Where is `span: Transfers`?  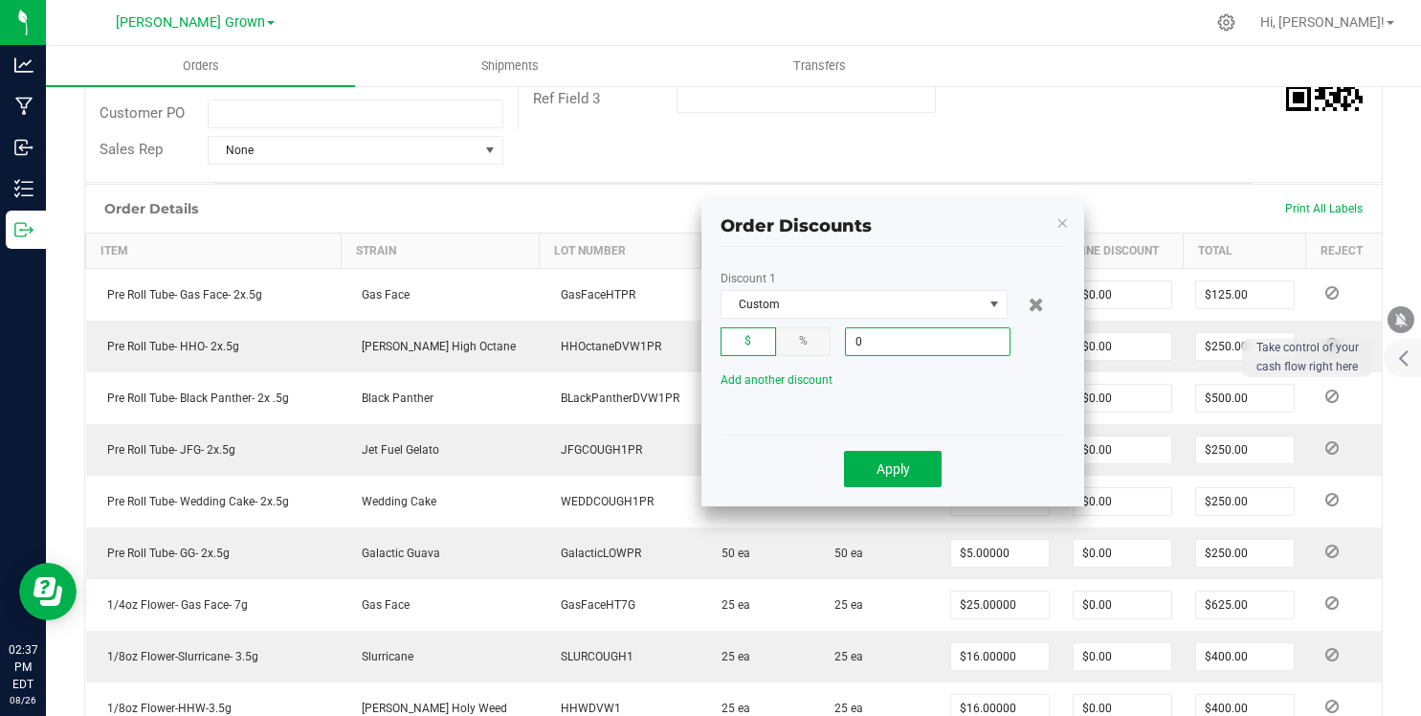
span: Transfers is located at coordinates (819, 66).